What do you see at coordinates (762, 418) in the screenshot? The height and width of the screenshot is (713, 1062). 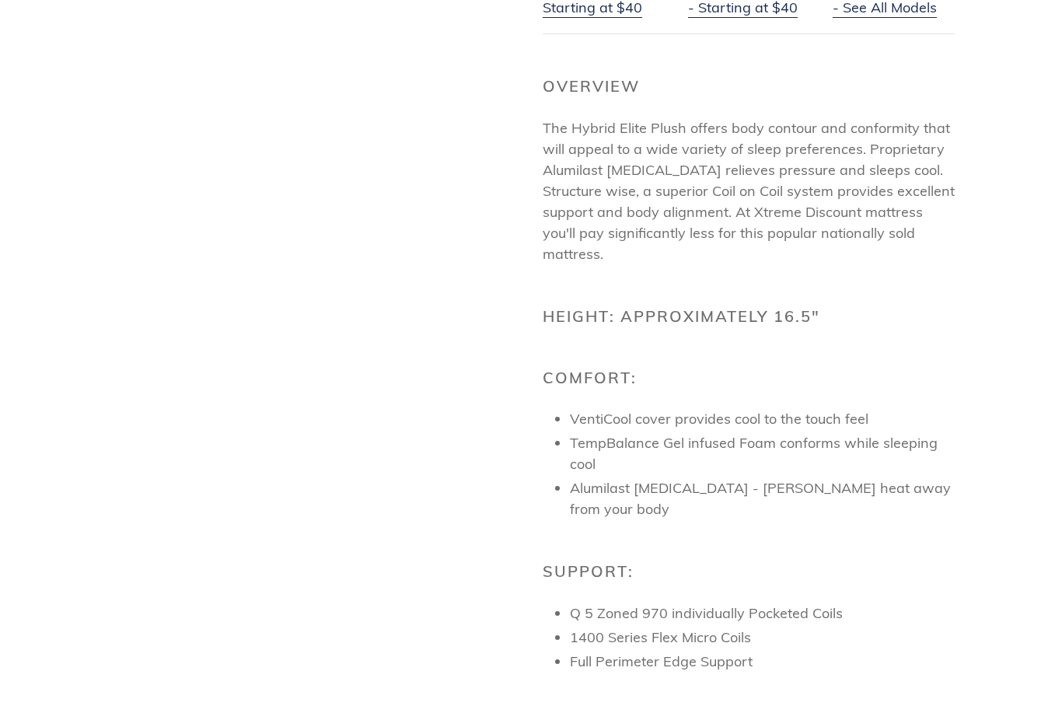 I see `li: VentiCool cover provides cool to the touch feel` at bounding box center [762, 418].